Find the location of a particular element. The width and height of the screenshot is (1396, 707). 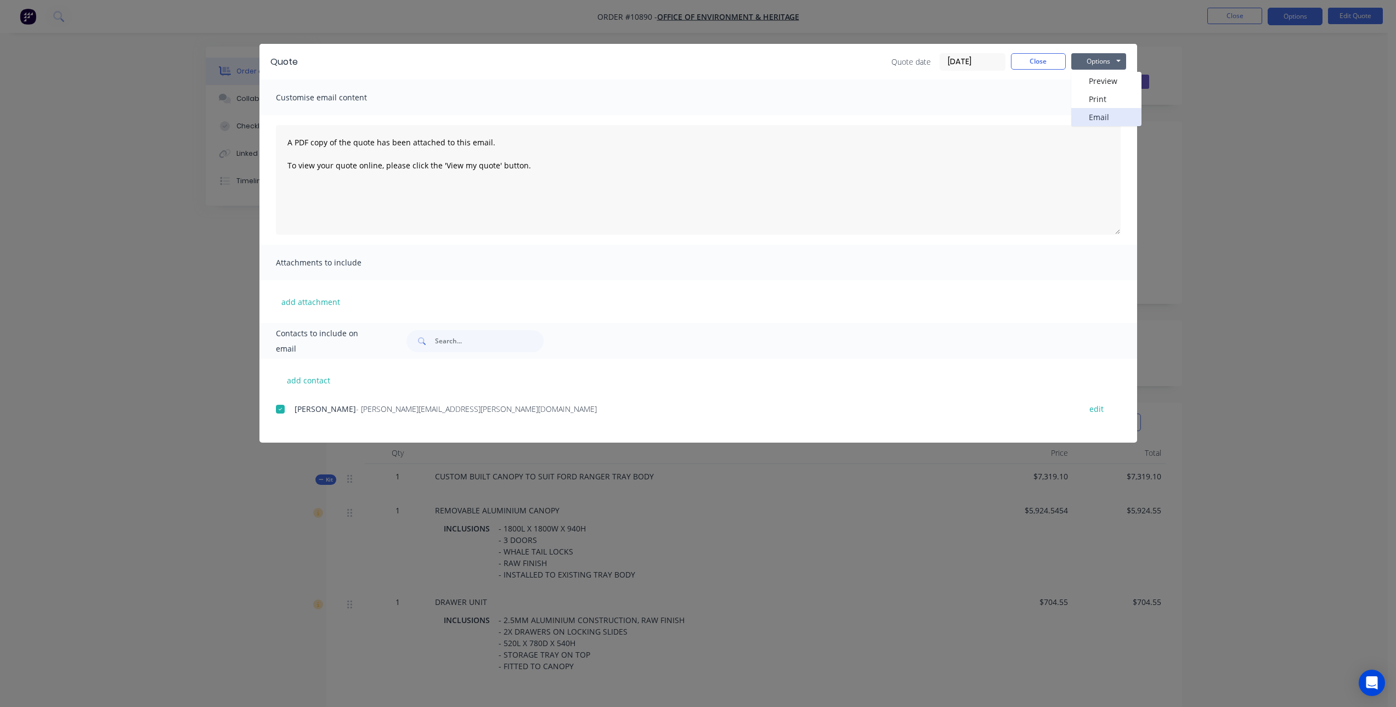

span: Contacts to include on email is located at coordinates (327, 341).